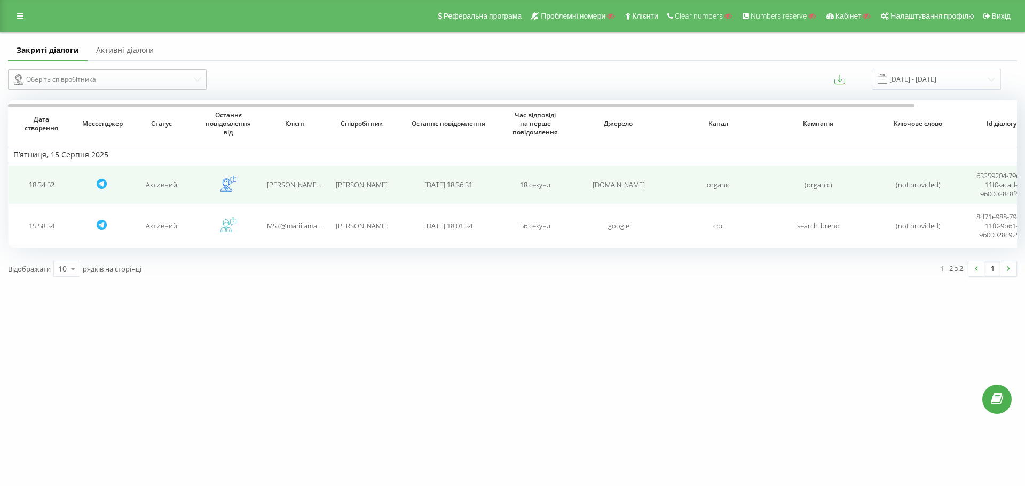 The height and width of the screenshot is (486, 1025). Describe the element at coordinates (535, 226) in the screenshot. I see `td: 56 секунд` at that location.